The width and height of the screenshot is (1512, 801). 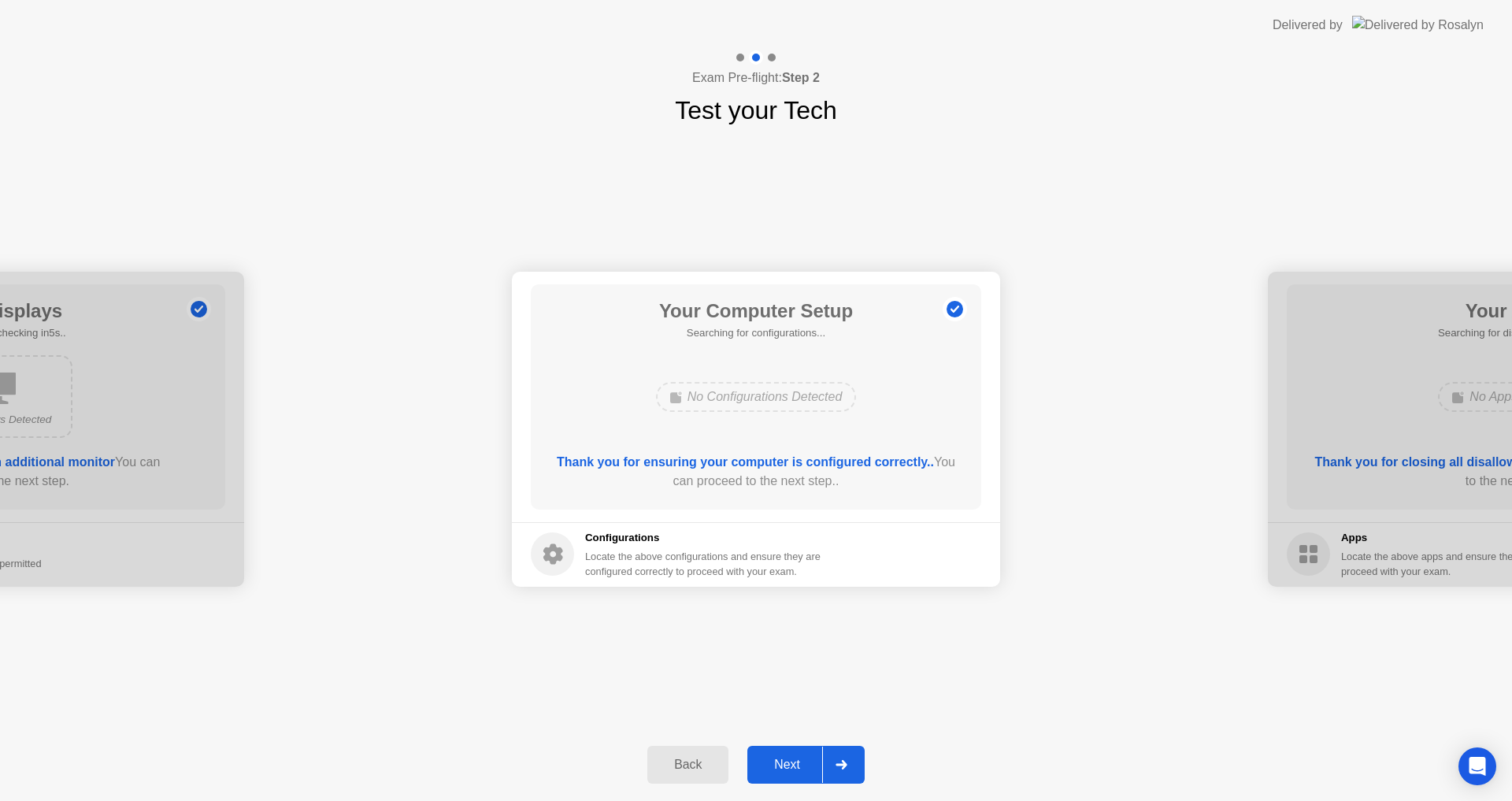 What do you see at coordinates (745, 462) in the screenshot?
I see `b: Thank you for ensuring your computer is configured correctly..` at bounding box center [745, 462].